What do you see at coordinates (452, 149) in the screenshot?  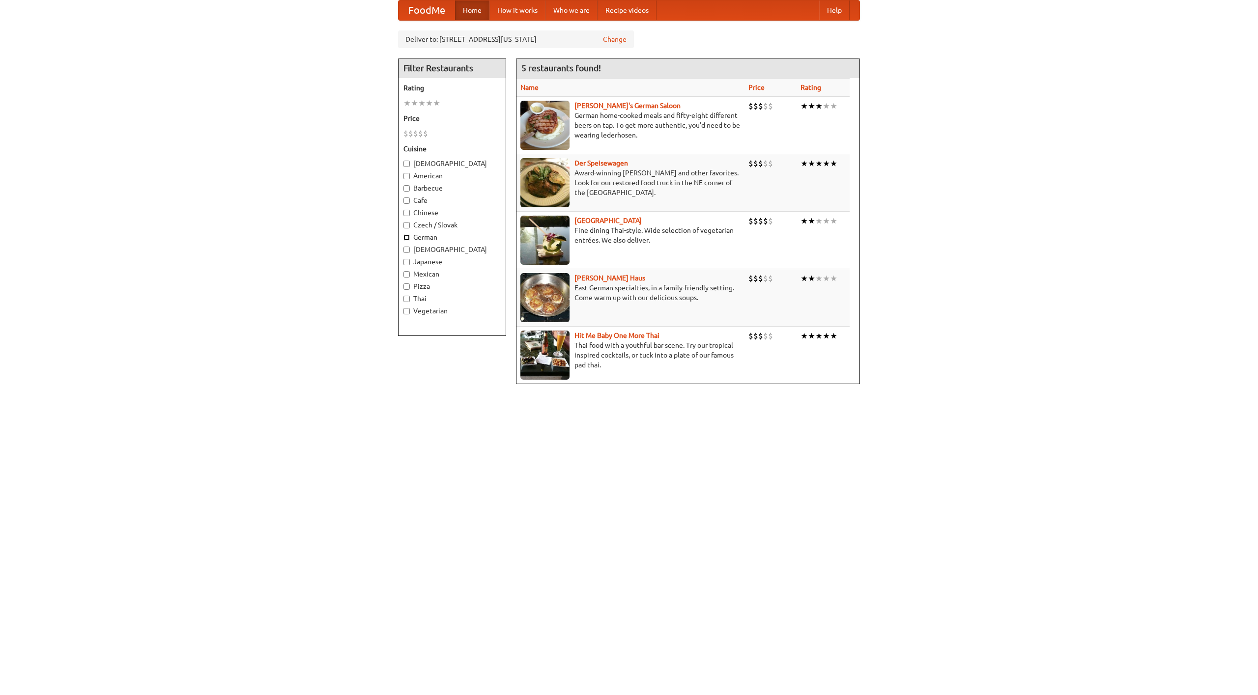 I see `h5: Cuisine` at bounding box center [452, 149].